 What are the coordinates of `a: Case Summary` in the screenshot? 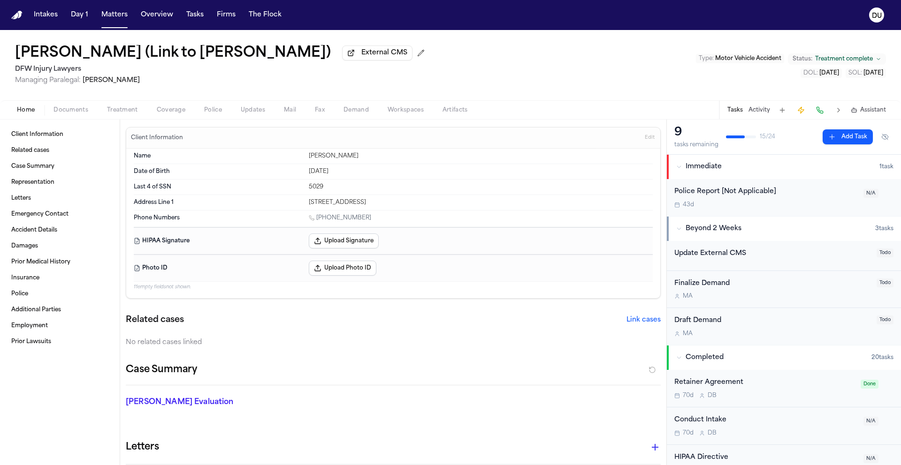 It's located at (60, 167).